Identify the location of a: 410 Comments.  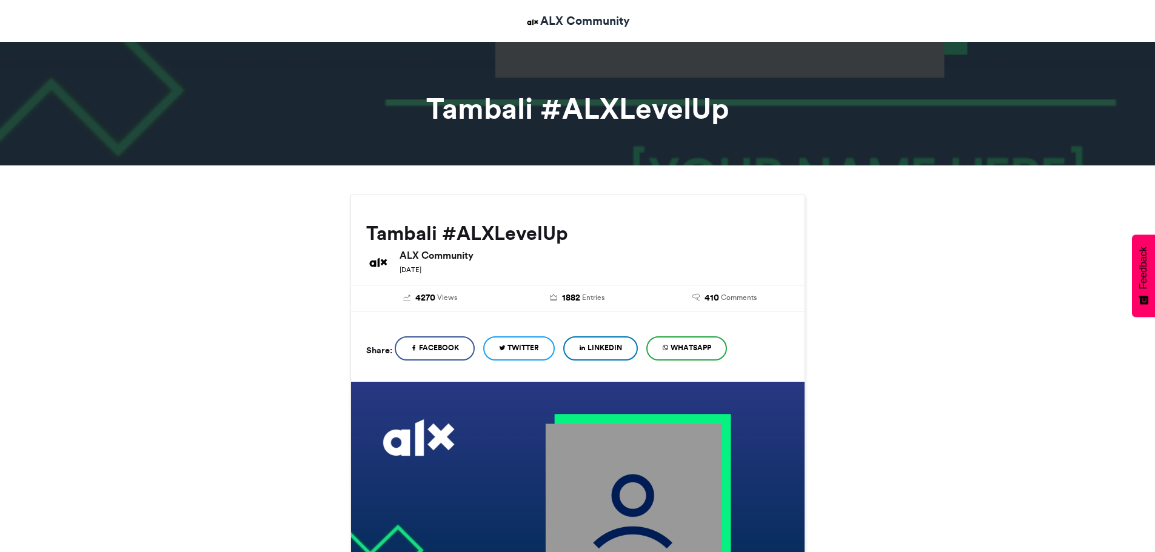
(725, 298).